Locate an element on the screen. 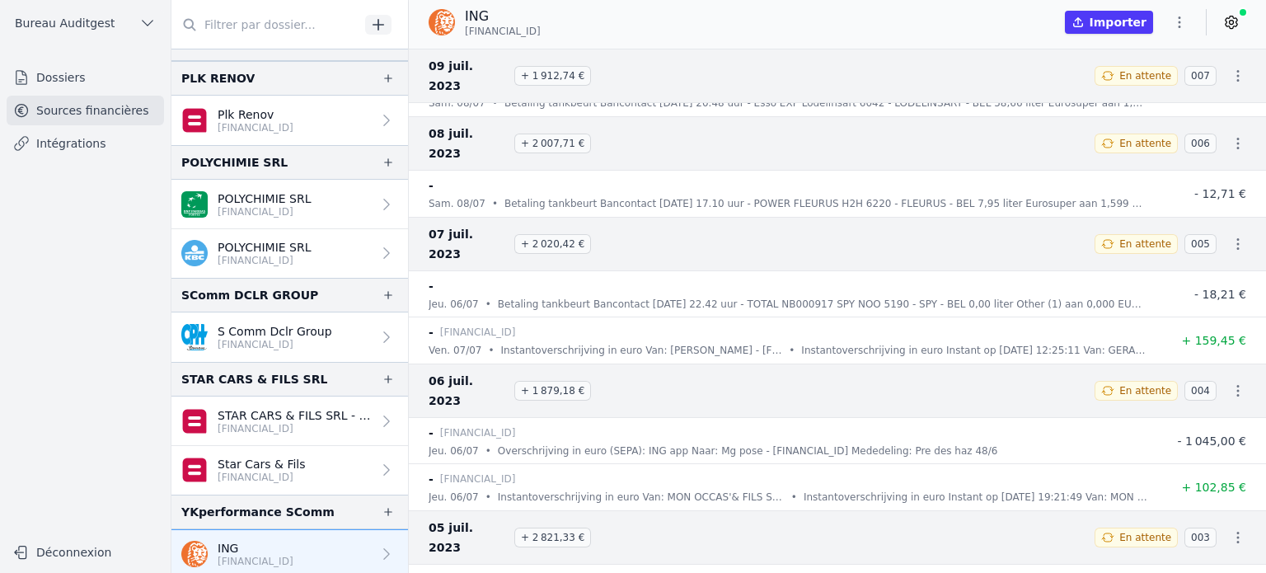 Image resolution: width=1266 pixels, height=573 pixels. p: ven. 07/07 is located at coordinates (455, 350).